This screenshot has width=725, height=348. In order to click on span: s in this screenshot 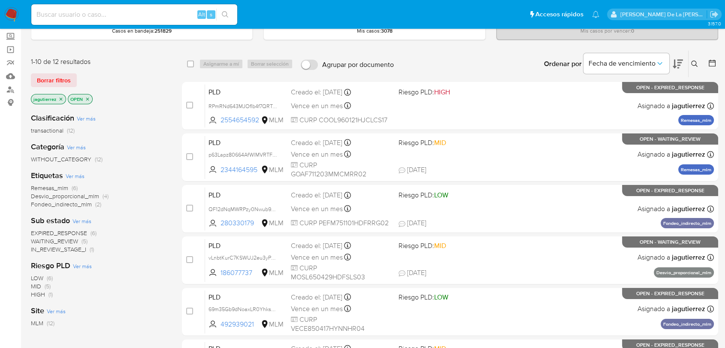, I will do `click(211, 14)`.